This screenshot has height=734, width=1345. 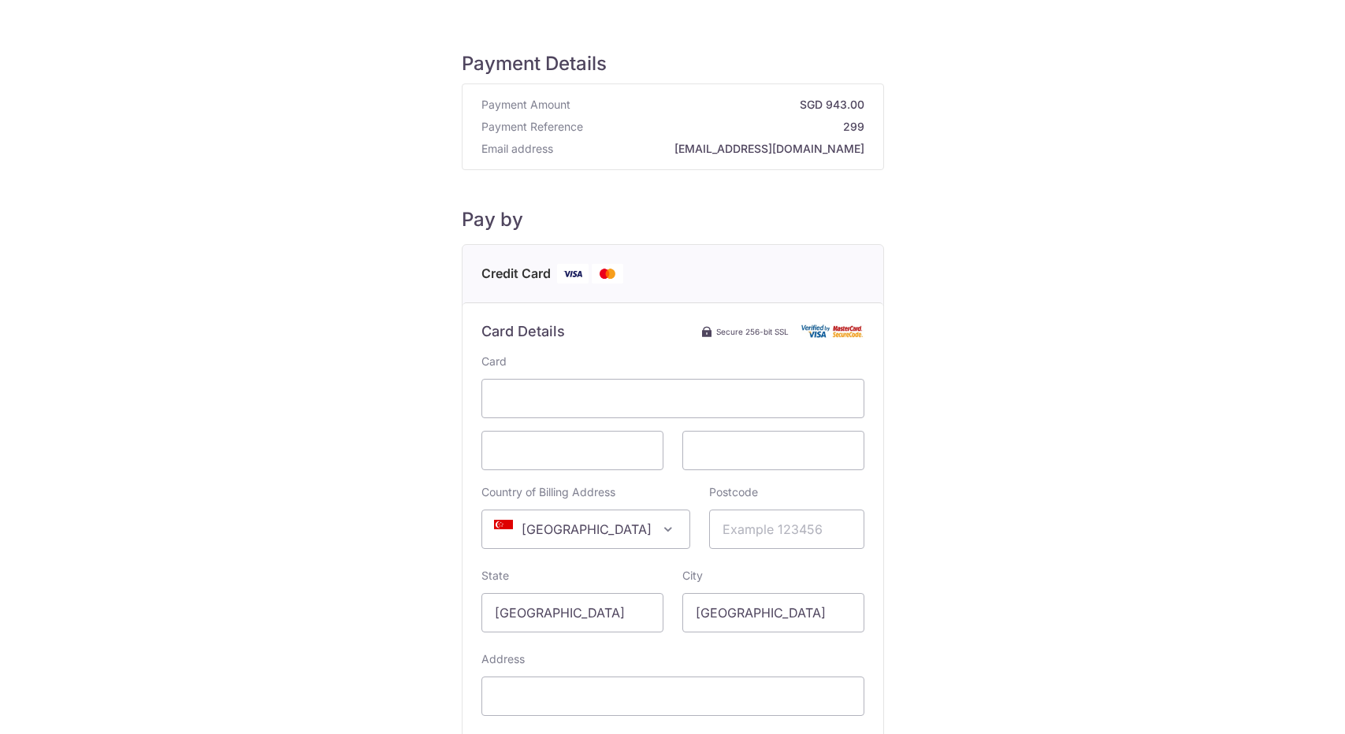 What do you see at coordinates (752, 332) in the screenshot?
I see `span: Secure 256-bit SSL` at bounding box center [752, 332].